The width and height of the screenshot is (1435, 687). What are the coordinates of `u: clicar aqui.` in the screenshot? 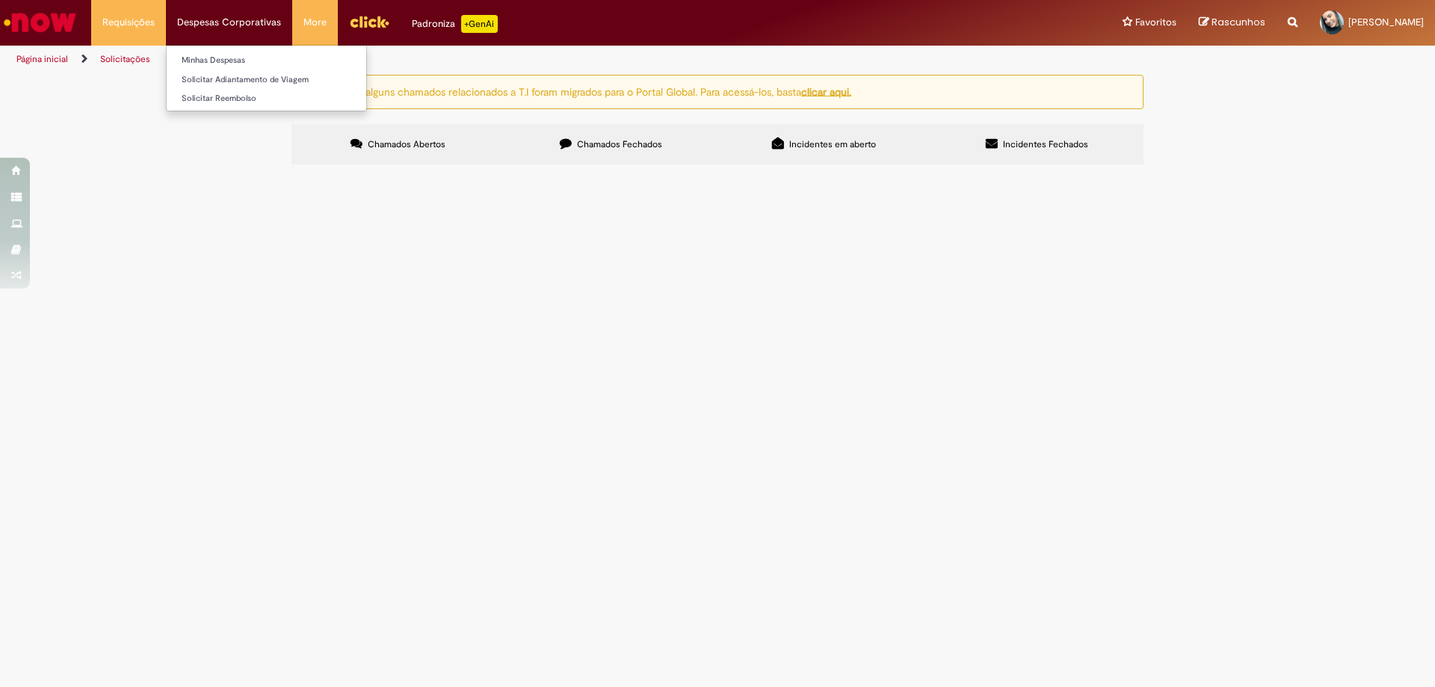 It's located at (826, 91).